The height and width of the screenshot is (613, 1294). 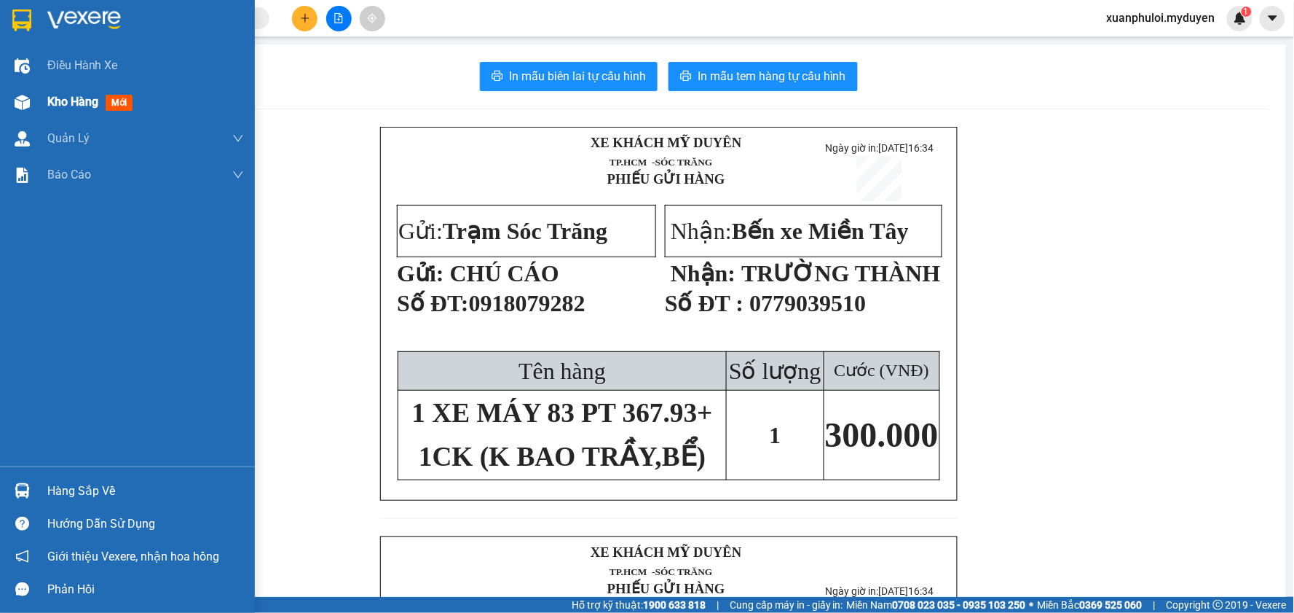 What do you see at coordinates (820, 231) in the screenshot?
I see `span: Bến xe Miền Tây` at bounding box center [820, 231].